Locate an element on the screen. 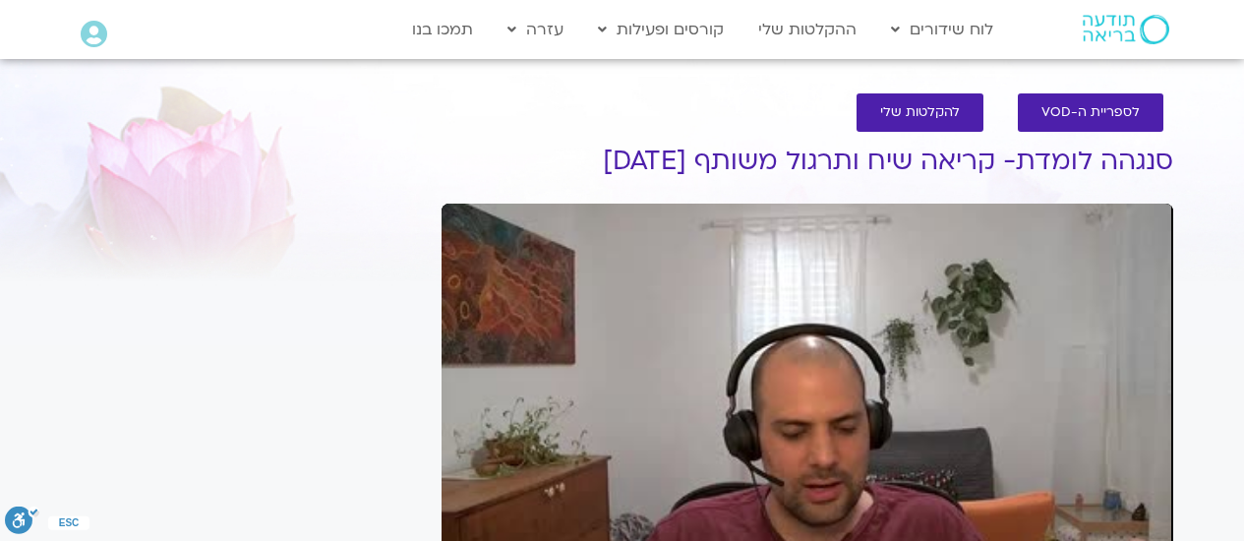 This screenshot has height=541, width=1244. a: עזרה is located at coordinates (535, 29).